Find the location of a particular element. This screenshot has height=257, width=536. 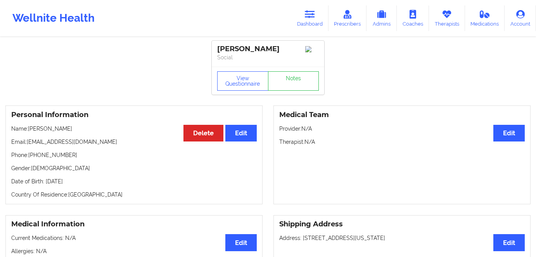

img: Image%2Fplaceholer-image.png is located at coordinates (312, 49).